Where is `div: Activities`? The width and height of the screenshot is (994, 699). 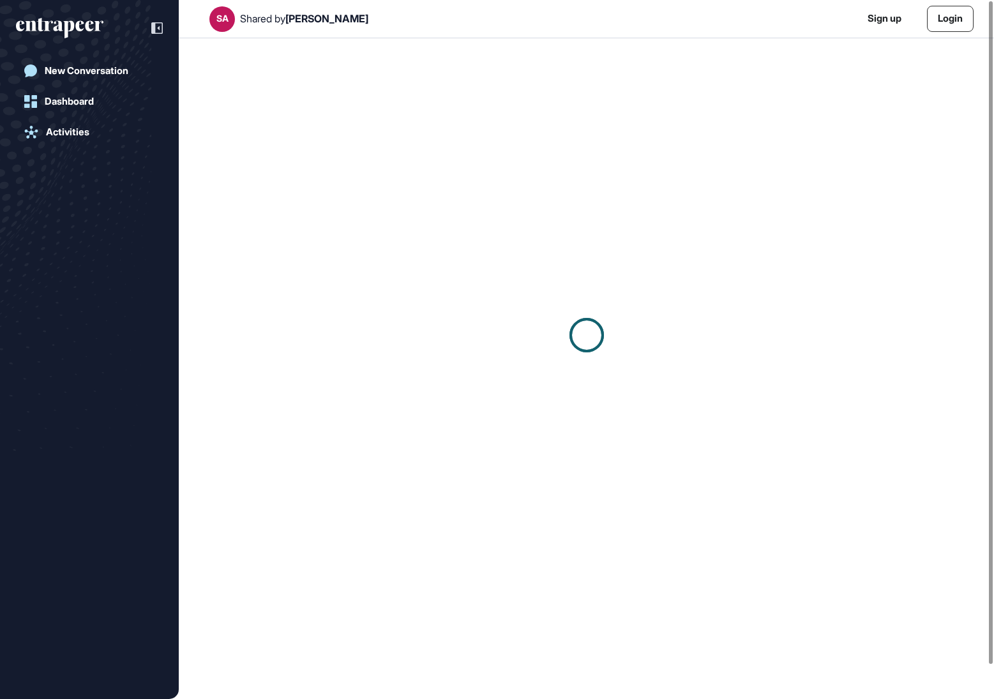
div: Activities is located at coordinates (68, 132).